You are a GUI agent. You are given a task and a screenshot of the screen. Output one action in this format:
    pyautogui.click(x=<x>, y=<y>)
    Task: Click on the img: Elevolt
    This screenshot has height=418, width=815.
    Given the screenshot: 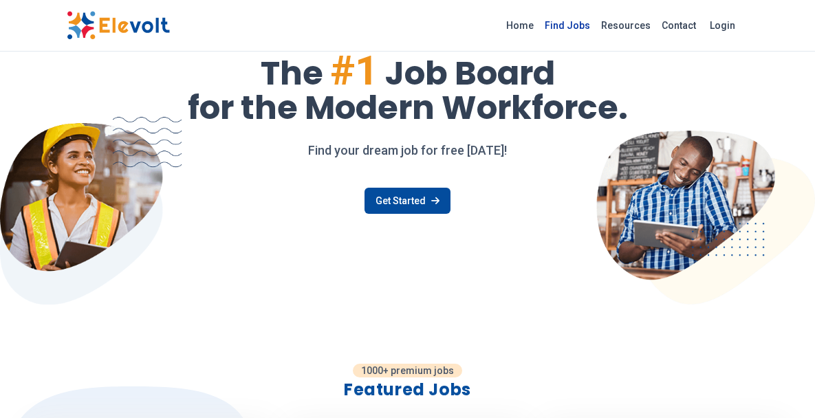 What is the action you would take?
    pyautogui.click(x=118, y=25)
    